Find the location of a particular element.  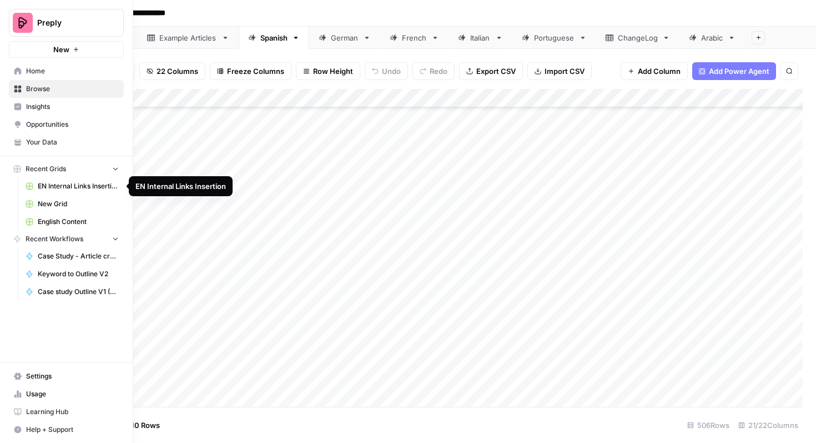

a: Settings is located at coordinates (66, 376).